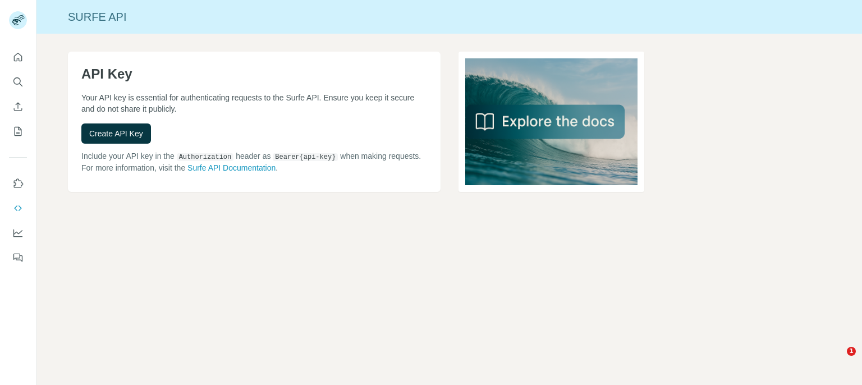 Image resolution: width=862 pixels, height=385 pixels. I want to click on button: Enrich CSV, so click(18, 107).